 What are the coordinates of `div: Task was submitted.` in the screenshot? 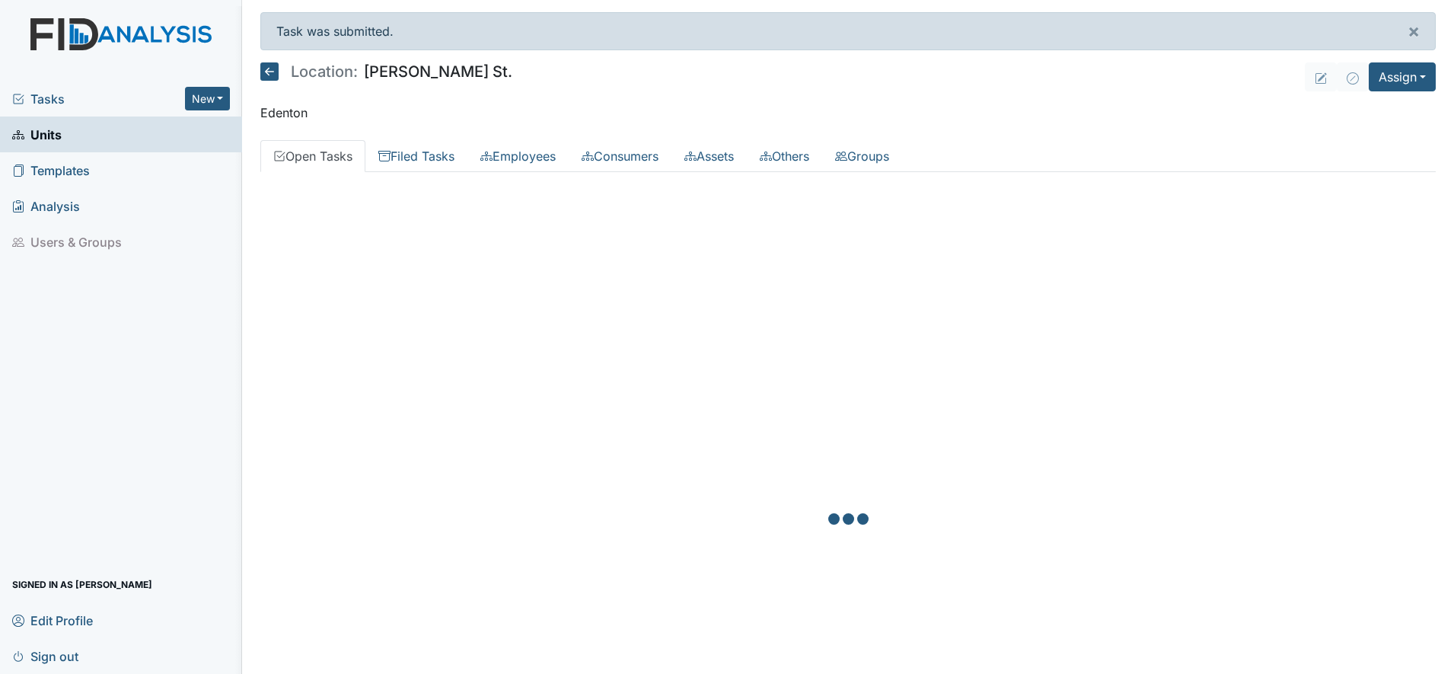 It's located at (848, 31).